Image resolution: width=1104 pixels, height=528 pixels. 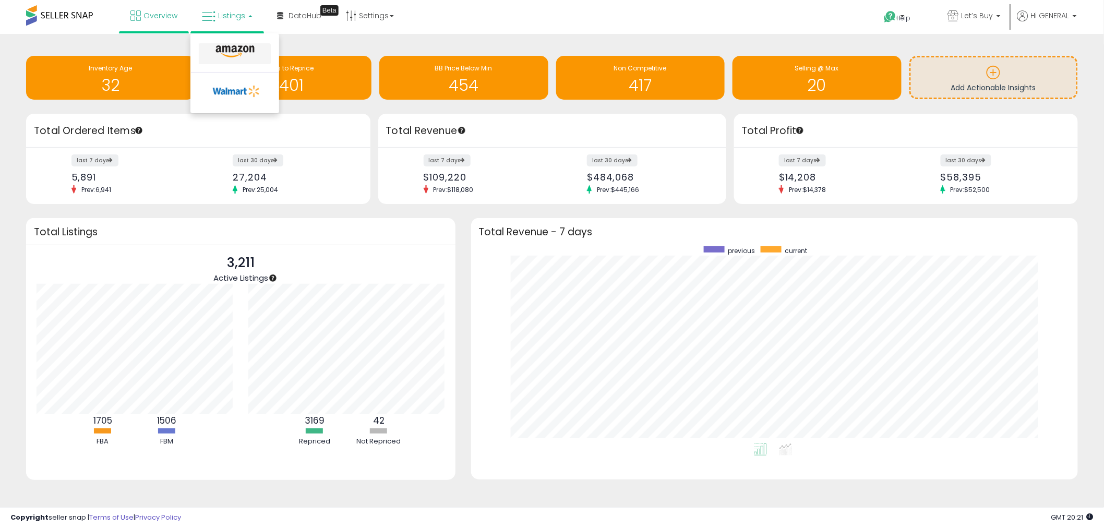 What do you see at coordinates (838, 177) in the screenshot?
I see `div: $14,208` at bounding box center [838, 177].